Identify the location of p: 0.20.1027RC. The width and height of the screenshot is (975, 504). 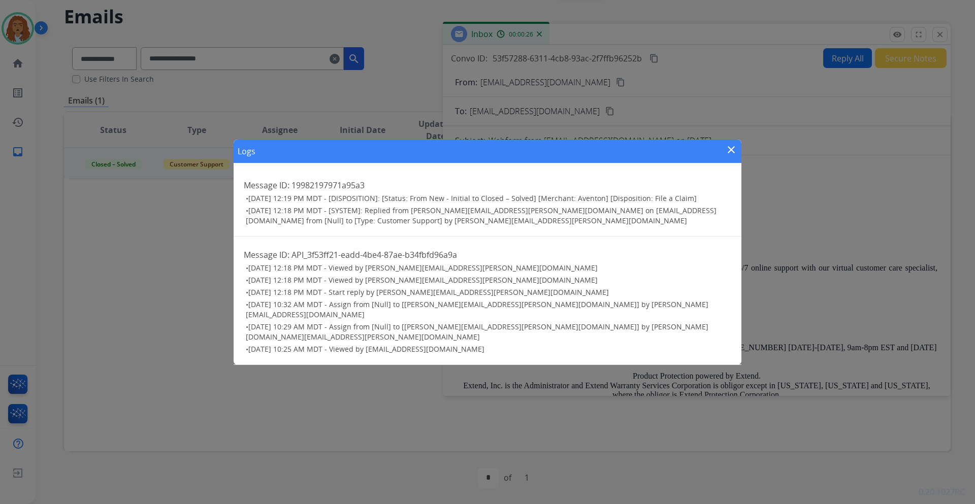
(942, 492).